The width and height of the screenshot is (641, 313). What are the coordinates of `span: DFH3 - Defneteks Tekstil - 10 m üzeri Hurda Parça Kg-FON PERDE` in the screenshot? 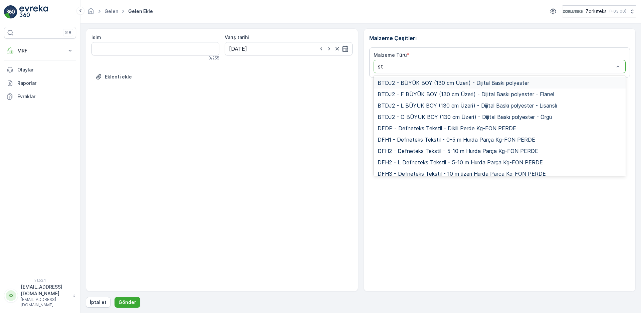 It's located at (462, 174).